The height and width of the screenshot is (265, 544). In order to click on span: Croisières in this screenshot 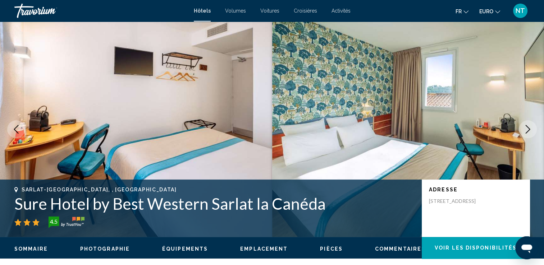, I will do `click(305, 11)`.